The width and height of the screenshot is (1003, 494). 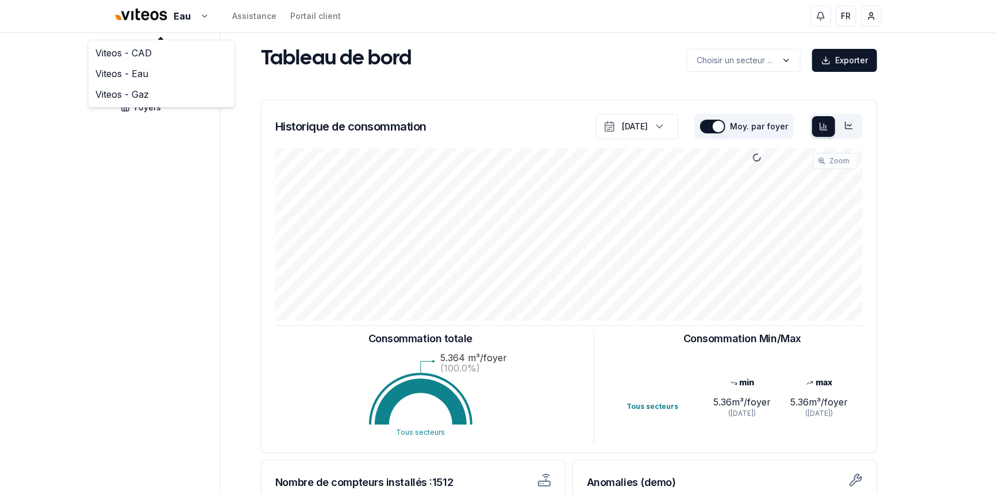 I want to click on div: Tous secteurs, so click(x=665, y=407).